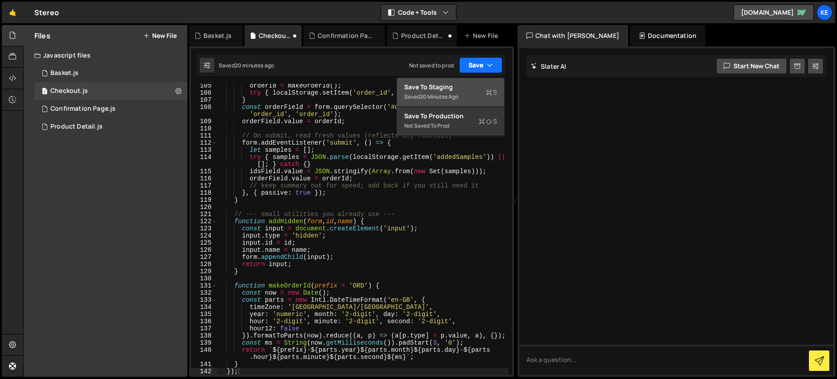 The width and height of the screenshot is (837, 379). Describe the element at coordinates (204, 93) in the screenshot. I see `div: 106` at that location.